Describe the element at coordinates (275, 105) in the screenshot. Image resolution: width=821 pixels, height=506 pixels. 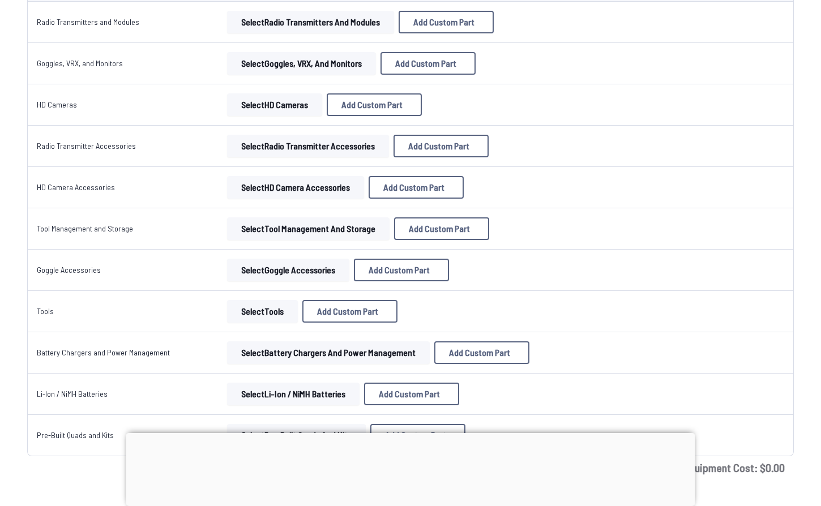
I see `button: SelectHD Cameras` at that location.